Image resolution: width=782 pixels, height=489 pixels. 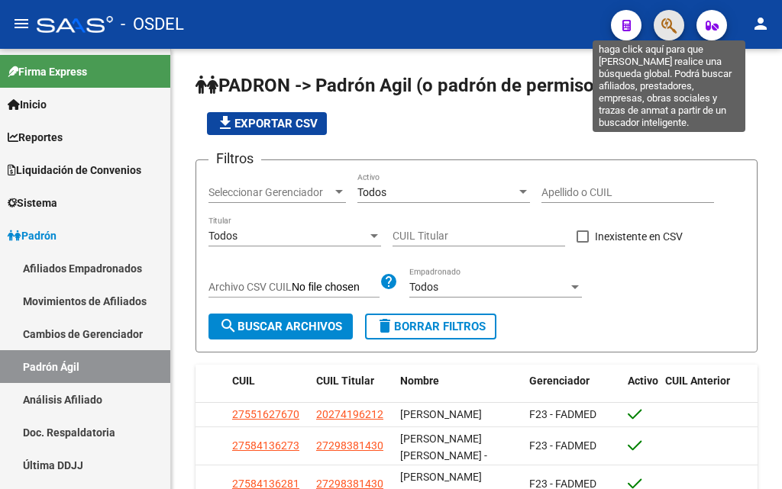 What do you see at coordinates (47, 72) in the screenshot?
I see `span: Firma Express` at bounding box center [47, 72].